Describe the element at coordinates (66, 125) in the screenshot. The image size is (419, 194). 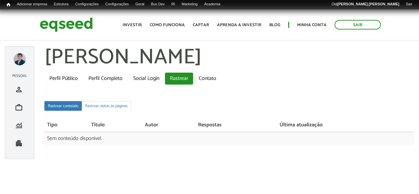
I see `th: Tipo` at that location.